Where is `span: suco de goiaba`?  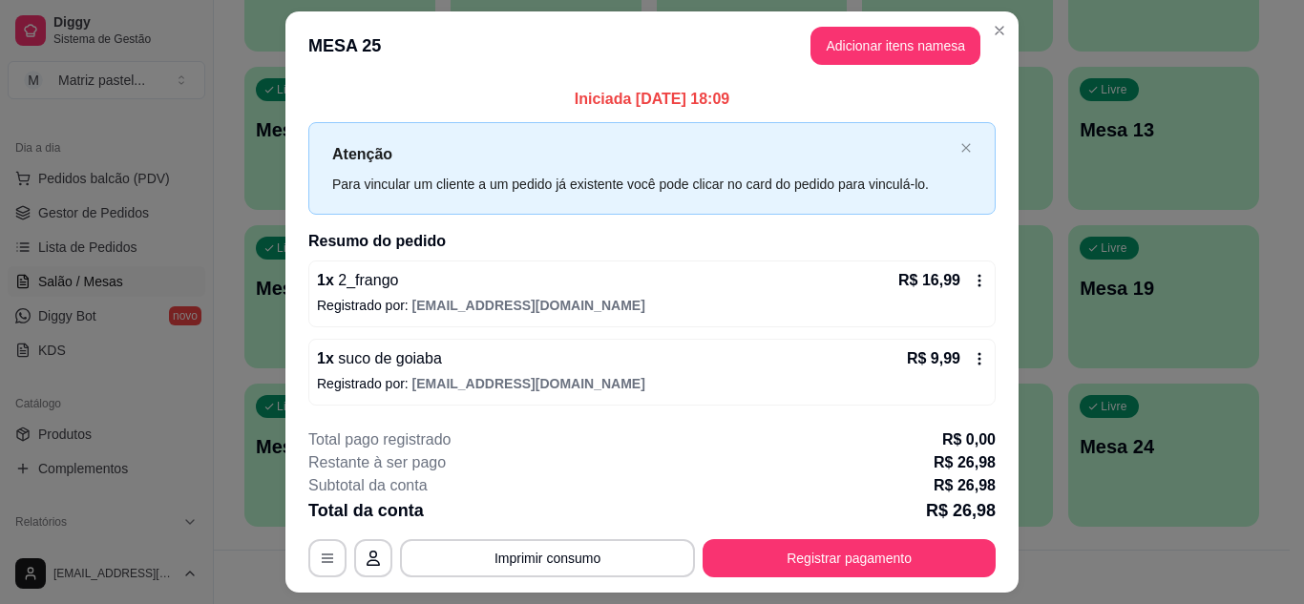 span: suco de goiaba is located at coordinates (388, 358).